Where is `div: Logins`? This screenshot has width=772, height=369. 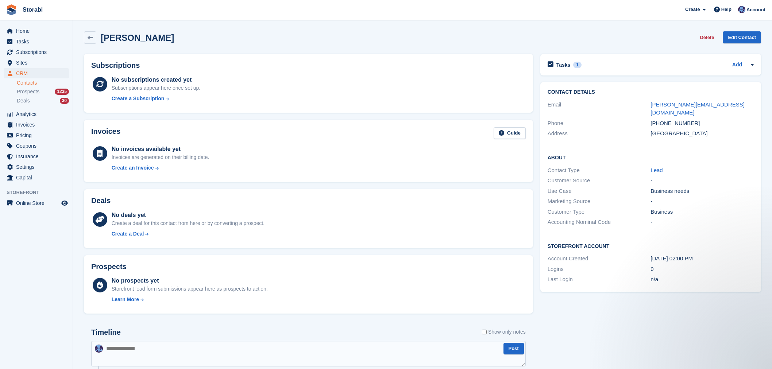 div: Logins is located at coordinates (599, 269).